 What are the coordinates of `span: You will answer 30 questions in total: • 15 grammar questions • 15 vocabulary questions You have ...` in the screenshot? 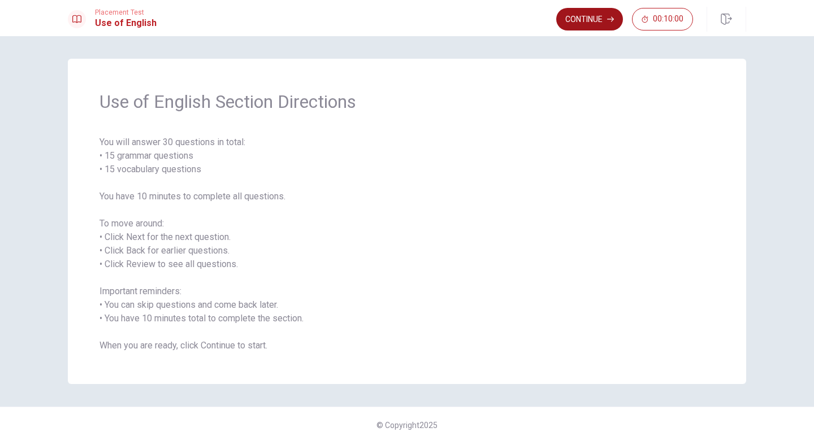 It's located at (407, 244).